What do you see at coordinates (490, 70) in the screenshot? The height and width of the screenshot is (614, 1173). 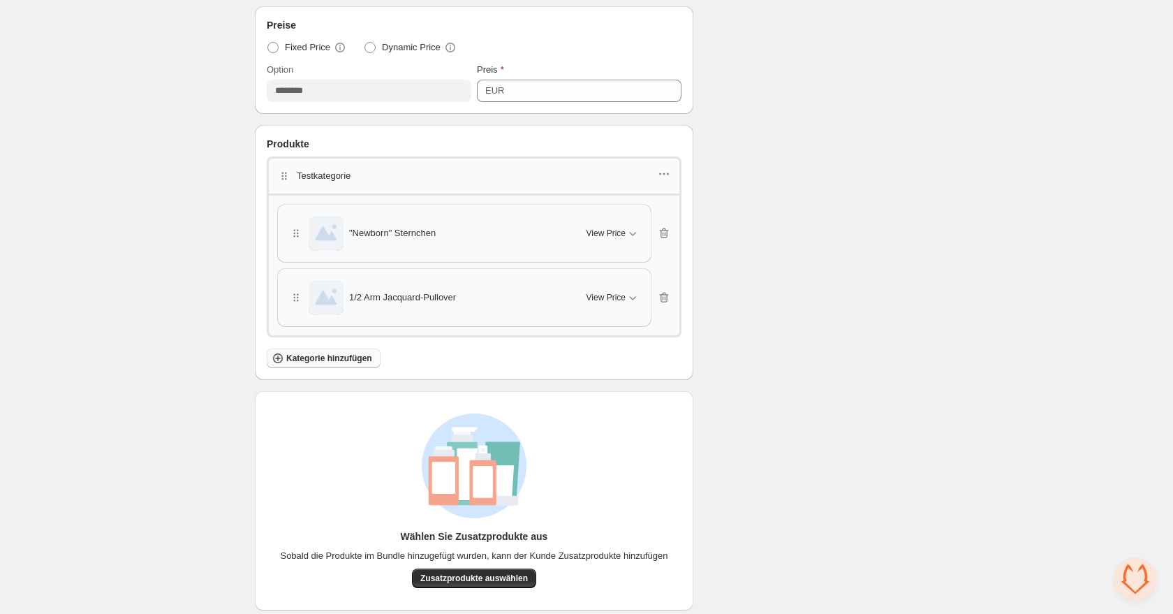 I see `label: Preis` at bounding box center [490, 70].